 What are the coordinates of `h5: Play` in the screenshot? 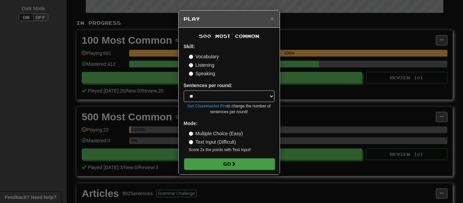 It's located at (229, 19).